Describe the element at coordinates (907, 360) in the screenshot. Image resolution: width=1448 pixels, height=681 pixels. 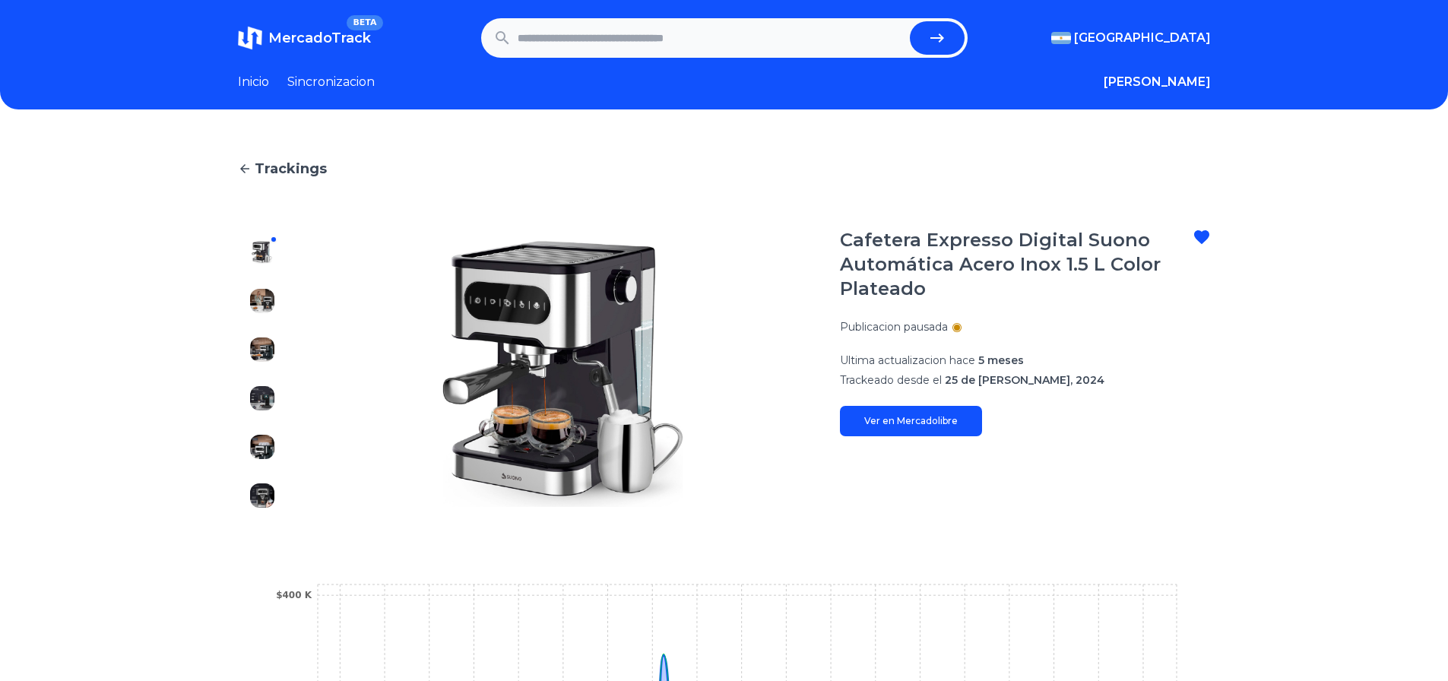
I see `span: Ultima actualizacion hace` at that location.